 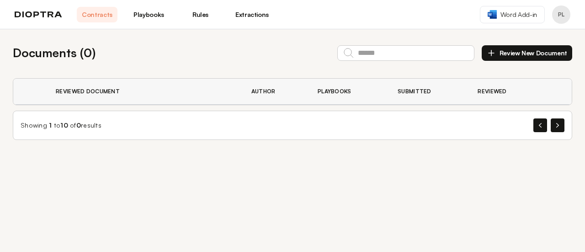 What do you see at coordinates (97, 15) in the screenshot?
I see `a: Contracts` at bounding box center [97, 15].